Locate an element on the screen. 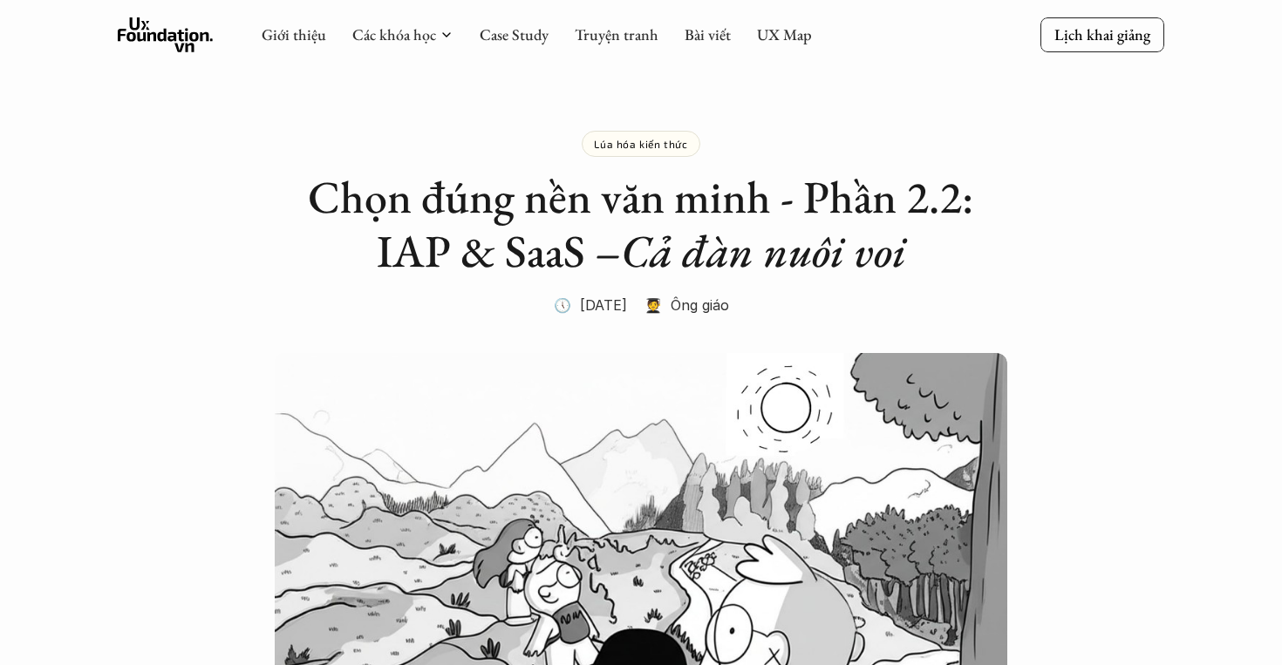 Image resolution: width=1282 pixels, height=665 pixels. h2: Chọn đúng nền văn minh - Phần 2.2: IAP & SaaS – is located at coordinates (641, 224).